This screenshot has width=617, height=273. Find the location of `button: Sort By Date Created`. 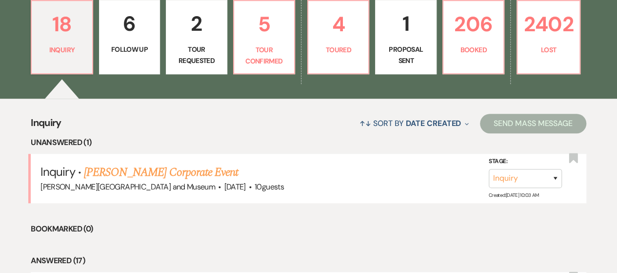

button: Sort By Date Created is located at coordinates (414, 123).